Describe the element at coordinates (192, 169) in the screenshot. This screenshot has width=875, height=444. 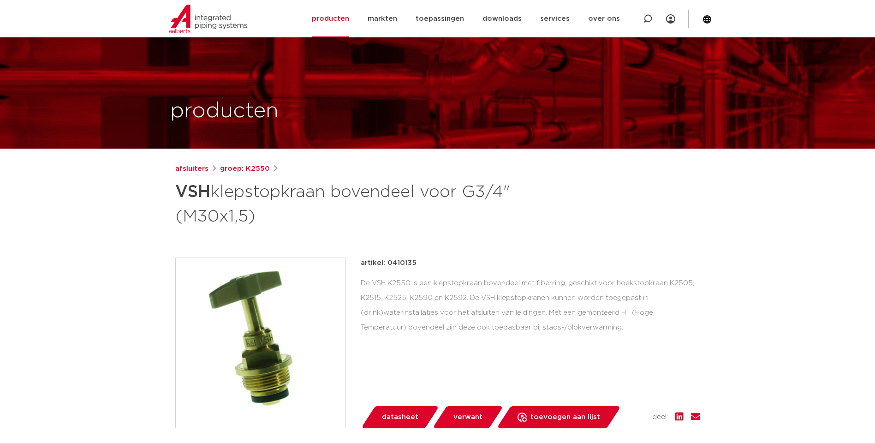
I see `a: afsluiters` at that location.